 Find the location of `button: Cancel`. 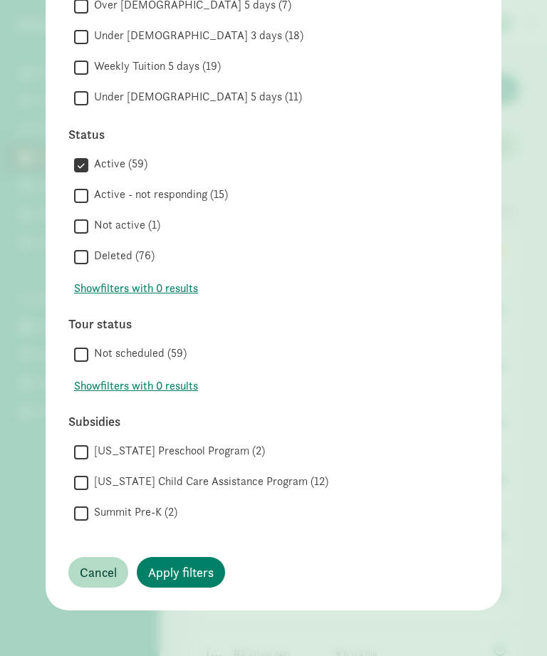

button: Cancel is located at coordinates (98, 572).